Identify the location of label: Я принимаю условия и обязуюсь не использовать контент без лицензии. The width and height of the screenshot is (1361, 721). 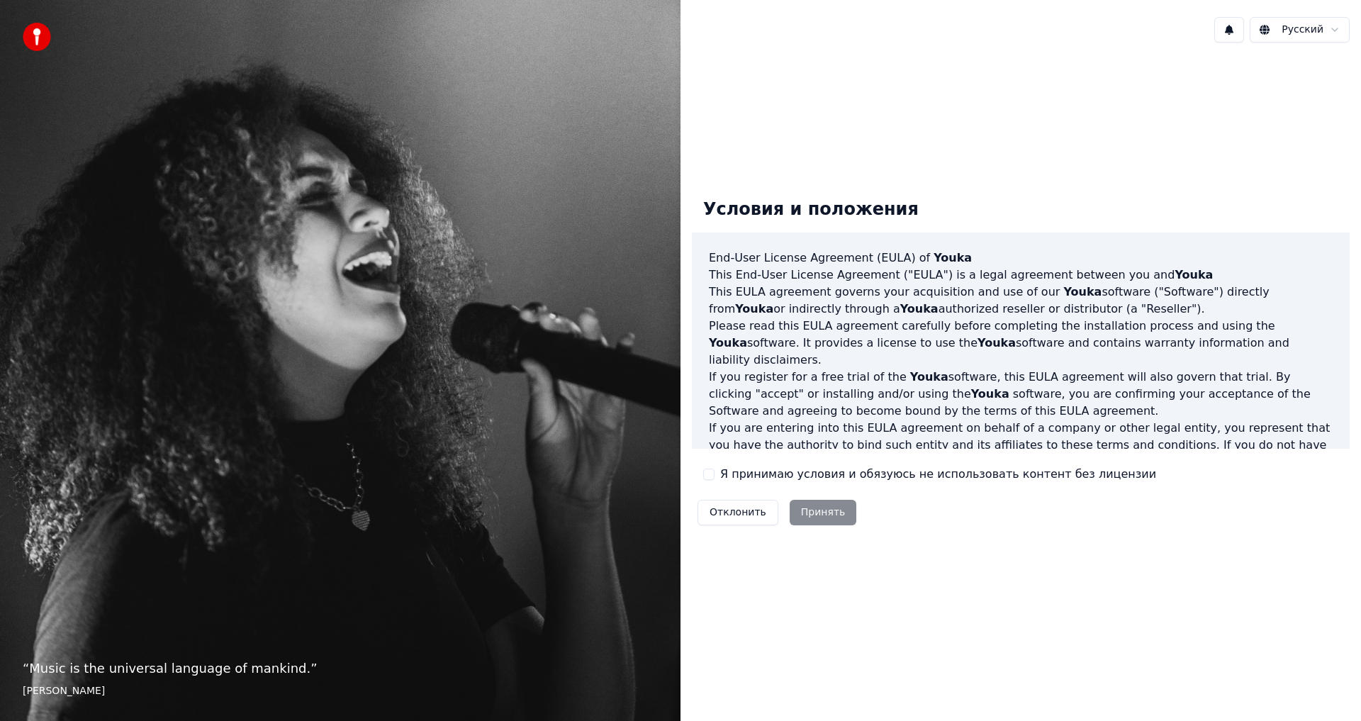
(938, 474).